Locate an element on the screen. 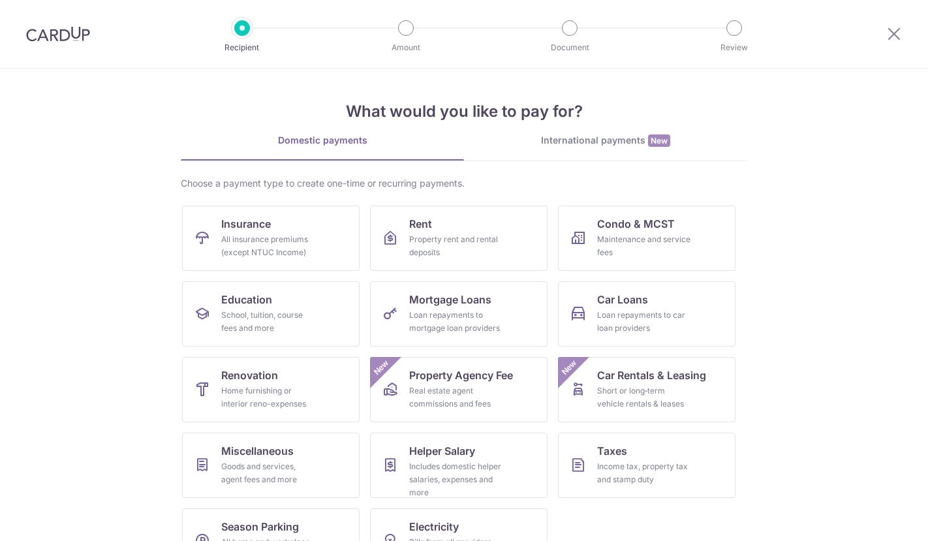 The width and height of the screenshot is (928, 541). div: All insurance premiums (except NTUC Income) is located at coordinates (268, 246).